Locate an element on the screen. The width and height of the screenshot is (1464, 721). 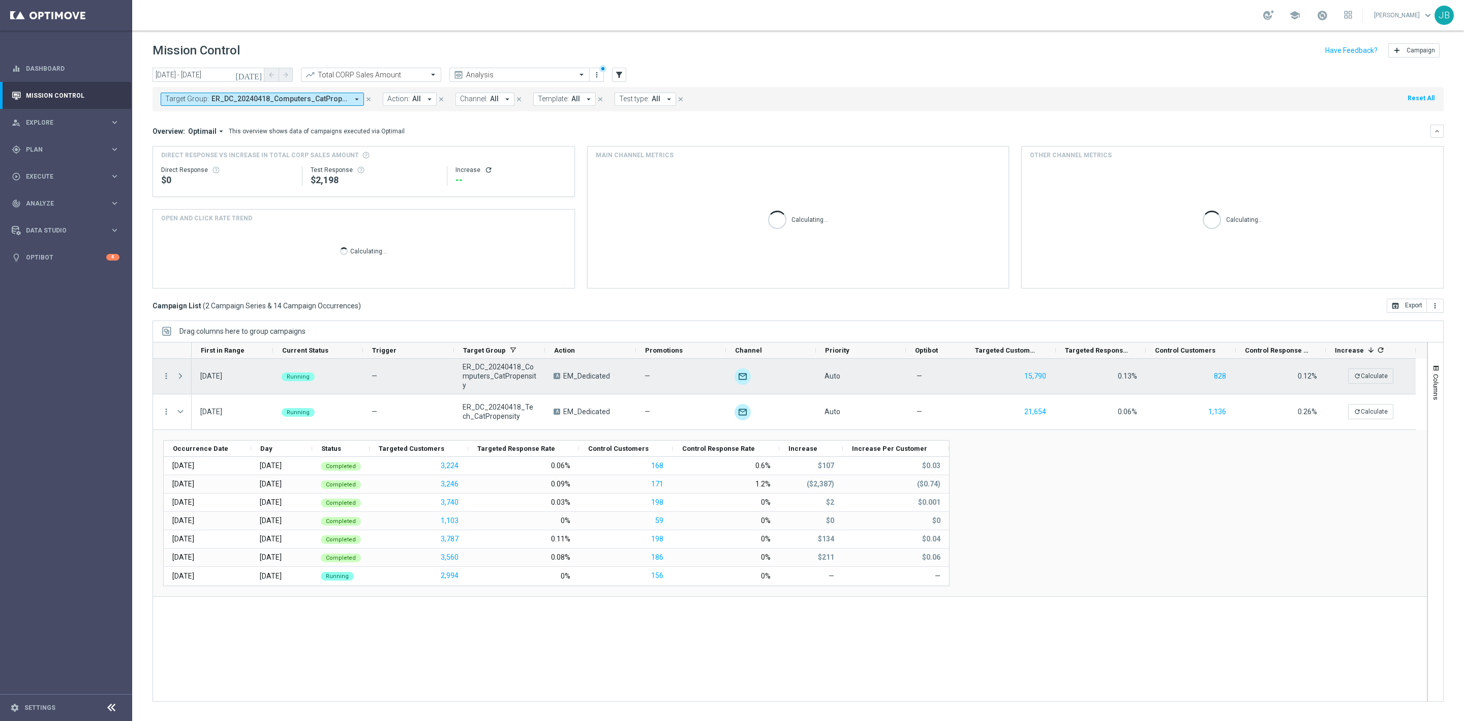
span: Test type: is located at coordinates (634, 99).